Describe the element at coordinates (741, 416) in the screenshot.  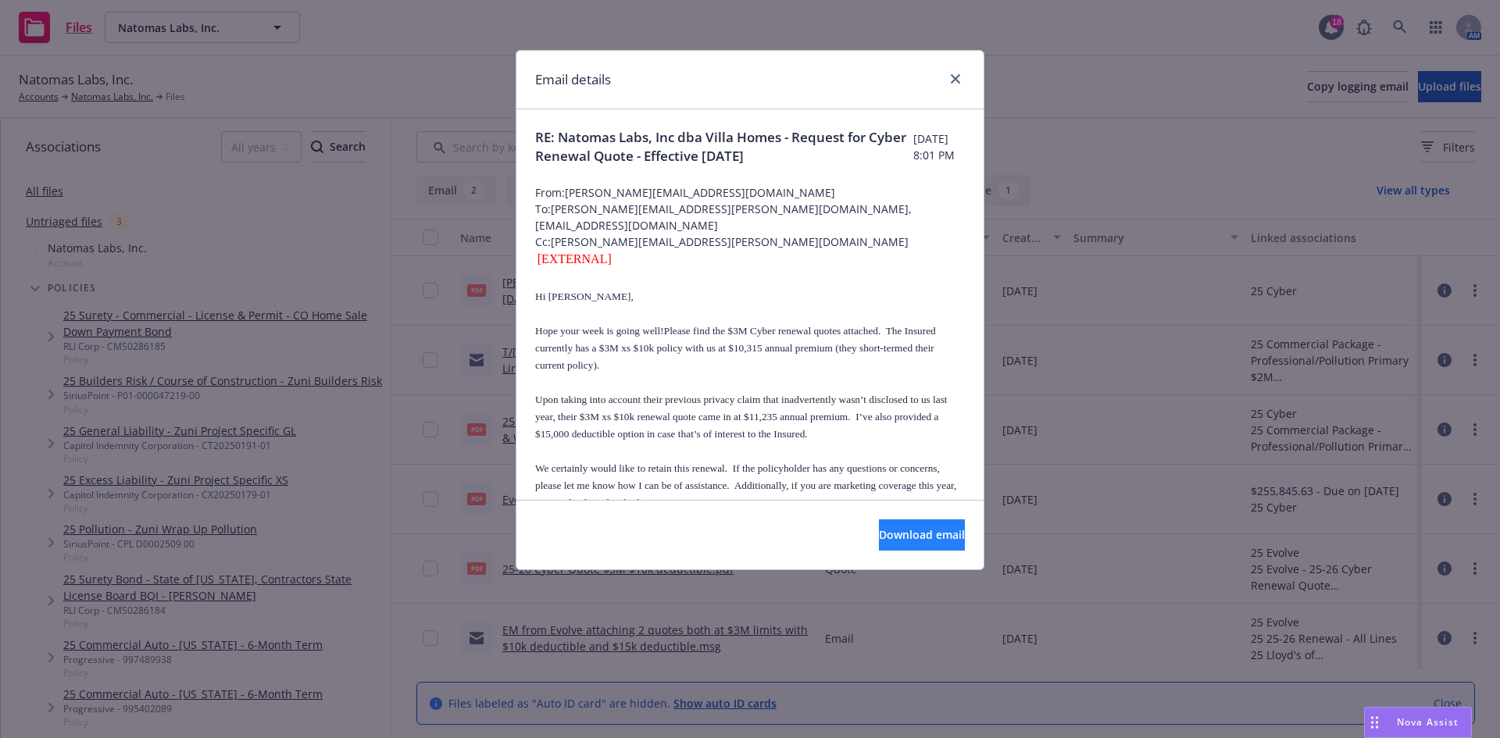
I see `span: Upon taking into account their previous privacy claim that inadvertently wasn’t disclosed to us l...` at that location.